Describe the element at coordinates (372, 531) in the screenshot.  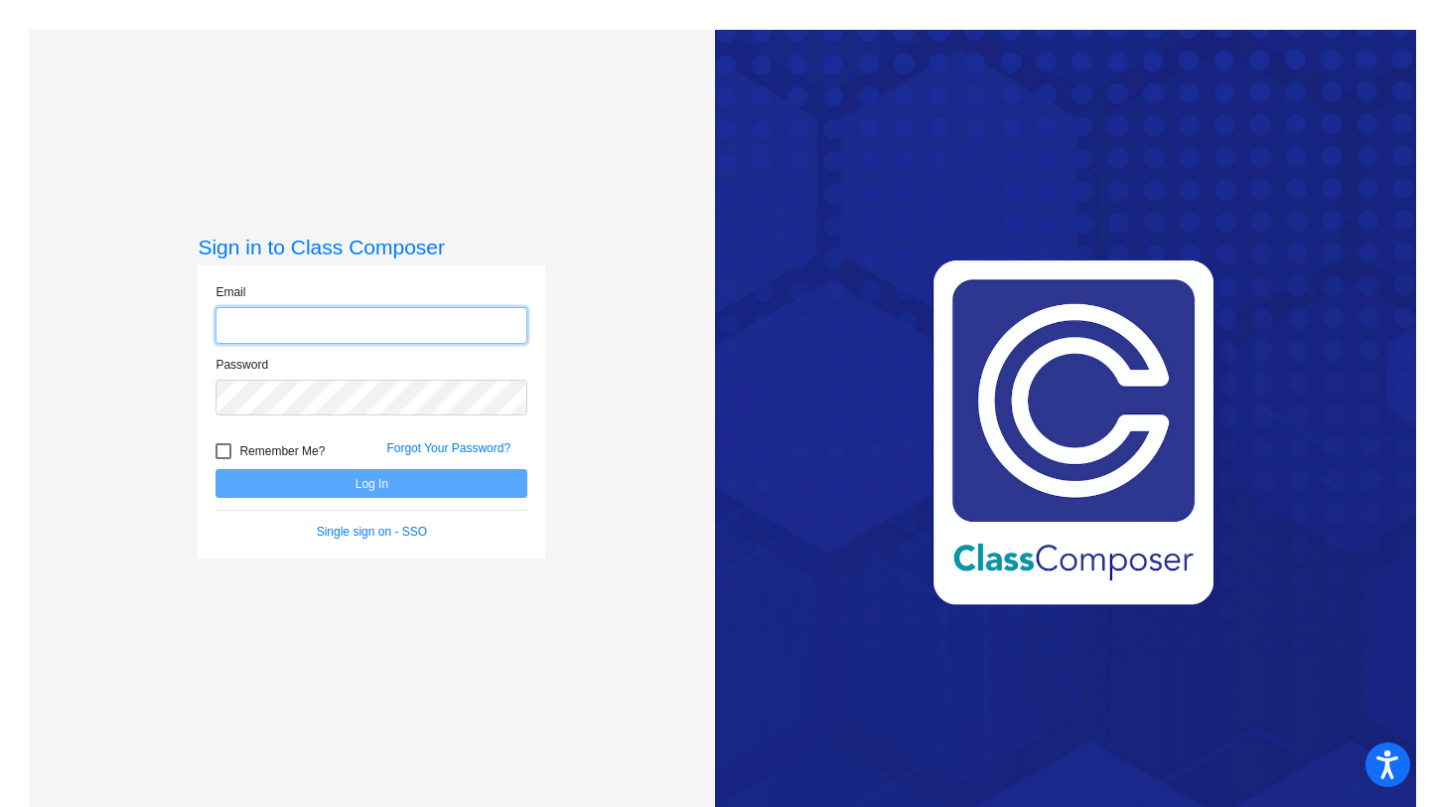
I see `a: Single sign on - SSO` at that location.